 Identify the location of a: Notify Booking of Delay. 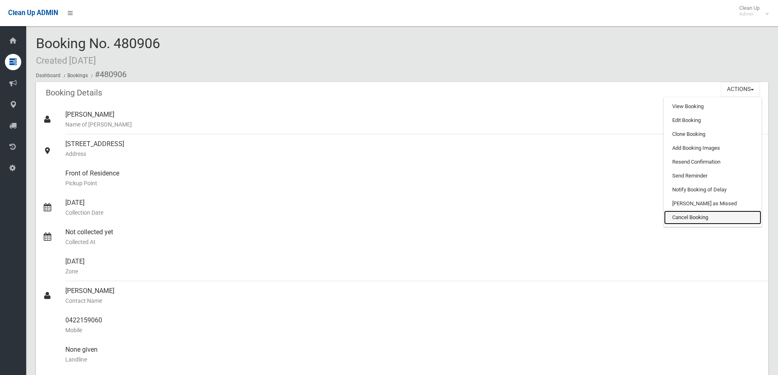
(713, 190).